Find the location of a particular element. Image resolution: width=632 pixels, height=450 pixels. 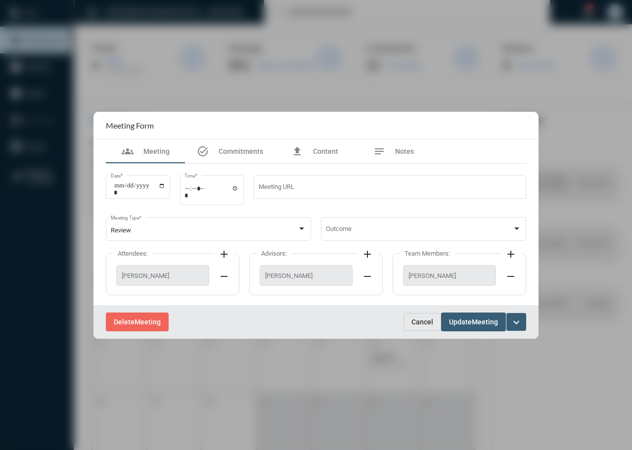

span: Review is located at coordinates (121, 230).